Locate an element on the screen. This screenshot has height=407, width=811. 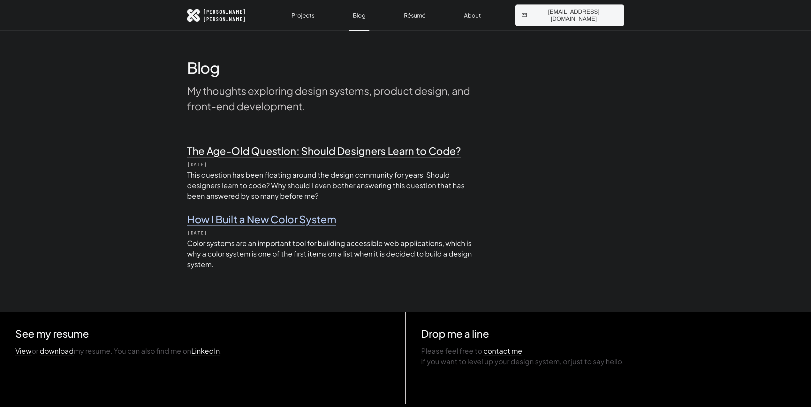
a: View is located at coordinates (23, 350).